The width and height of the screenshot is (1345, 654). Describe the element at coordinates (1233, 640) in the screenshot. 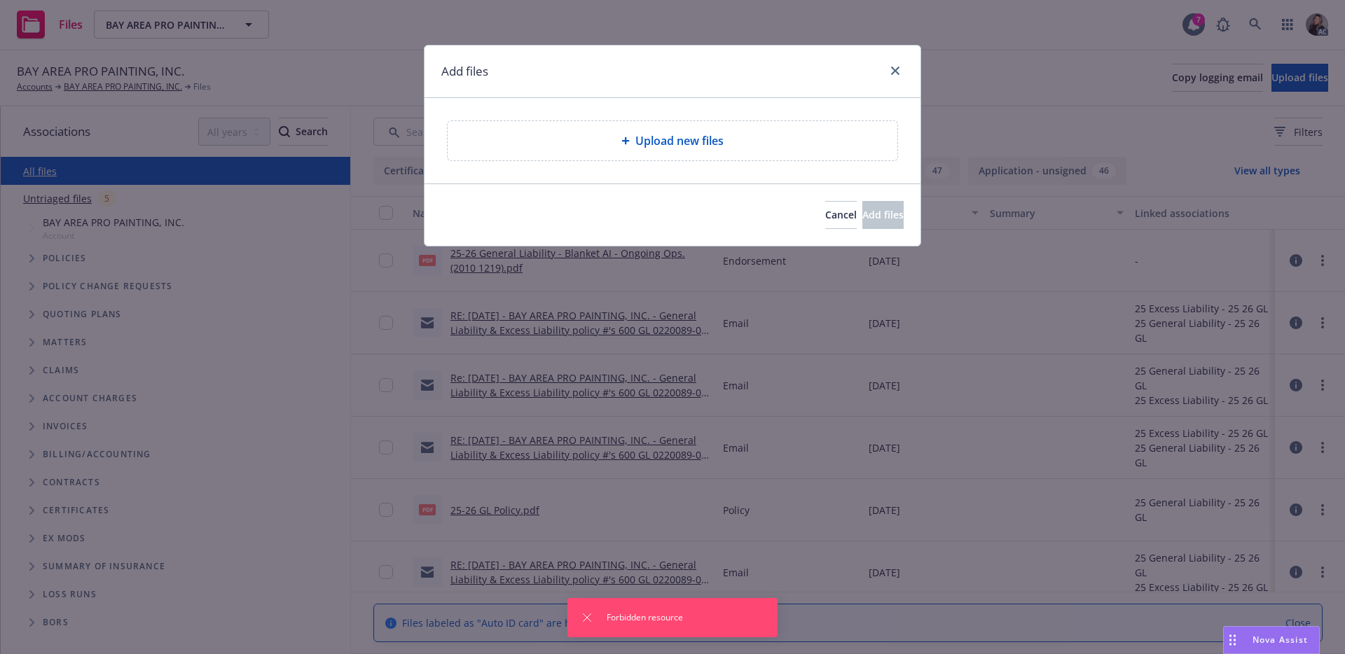

I see `div: Drag to move` at that location.